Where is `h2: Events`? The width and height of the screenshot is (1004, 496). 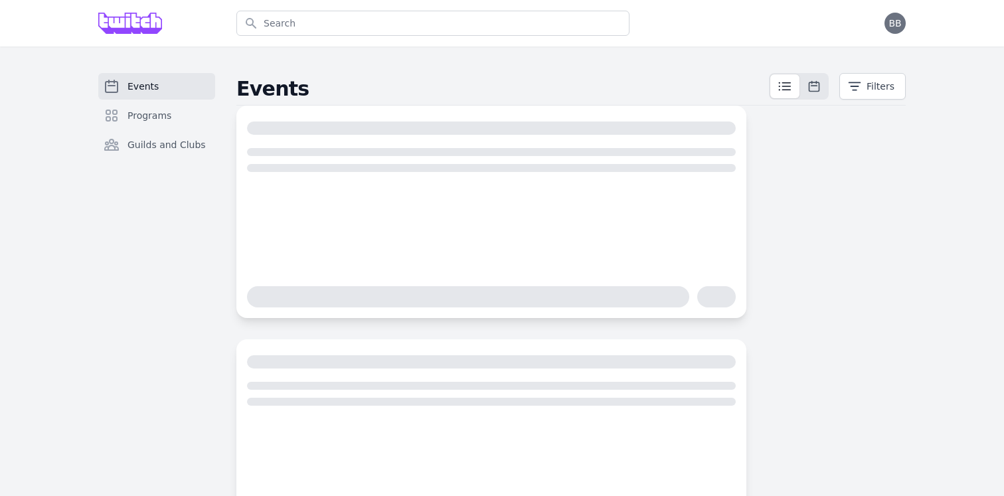
h2: Events is located at coordinates (503, 89).